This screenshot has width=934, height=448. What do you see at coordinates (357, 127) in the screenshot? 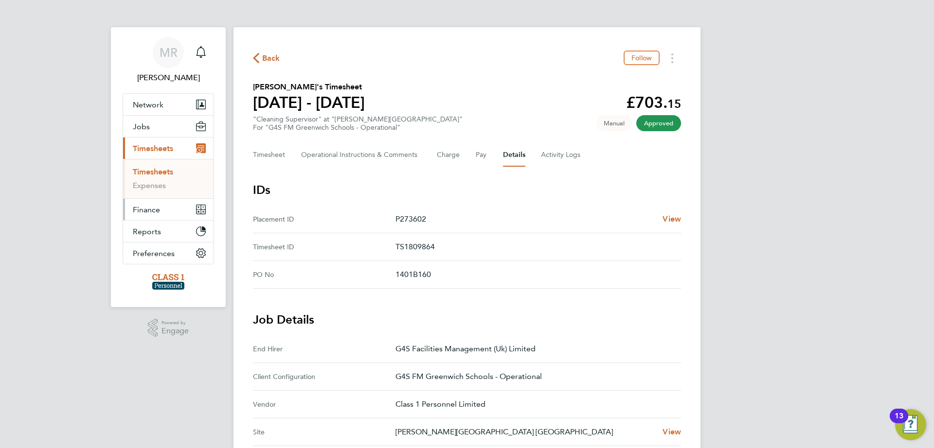
I see `div: For "G4S FM Greenwich Schools - Operational"` at bounding box center [357, 127].